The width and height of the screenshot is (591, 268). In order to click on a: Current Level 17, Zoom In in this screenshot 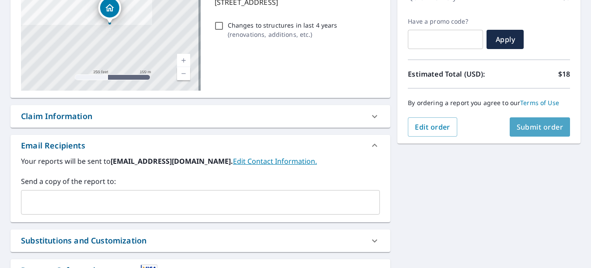, I will do `click(184, 60)`.